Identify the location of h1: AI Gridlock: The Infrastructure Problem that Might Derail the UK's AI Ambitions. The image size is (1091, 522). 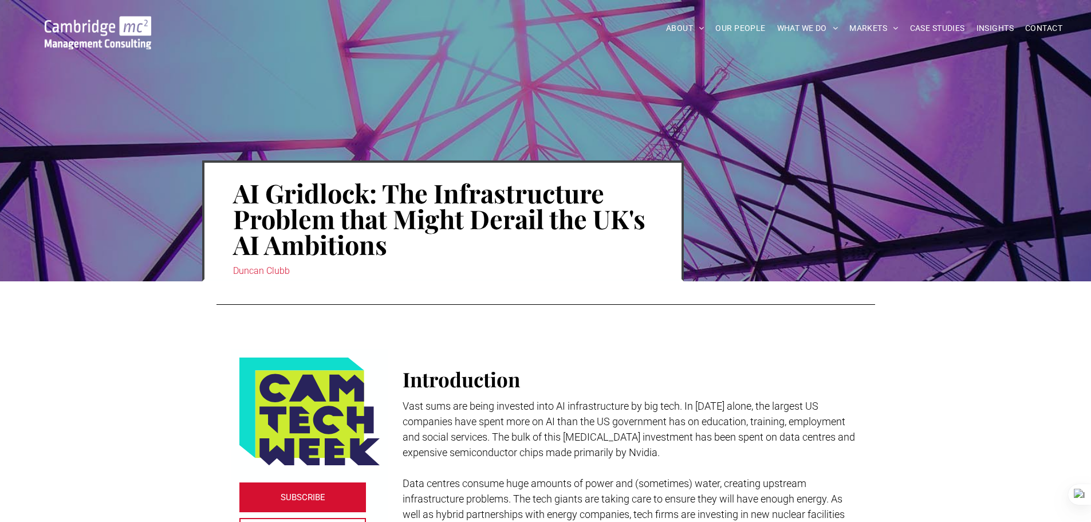
(443, 218).